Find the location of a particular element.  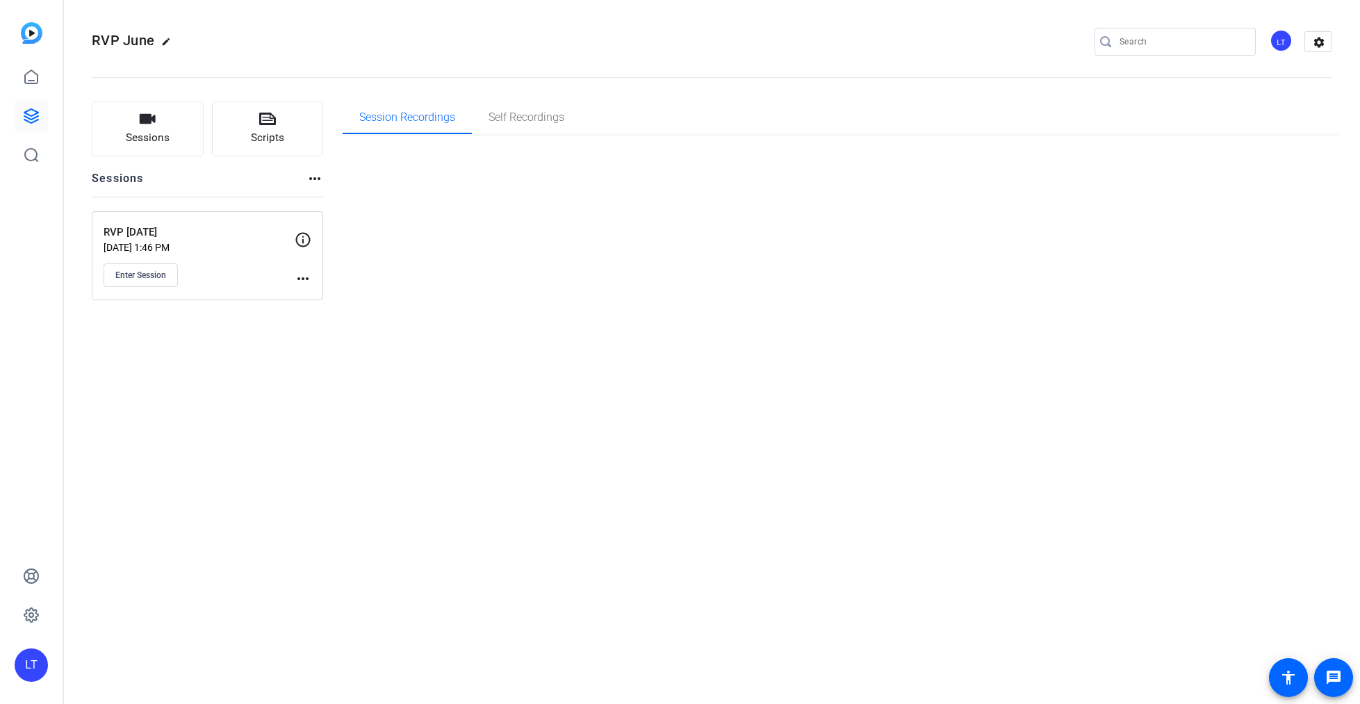

h2: Sessions is located at coordinates (117, 183).